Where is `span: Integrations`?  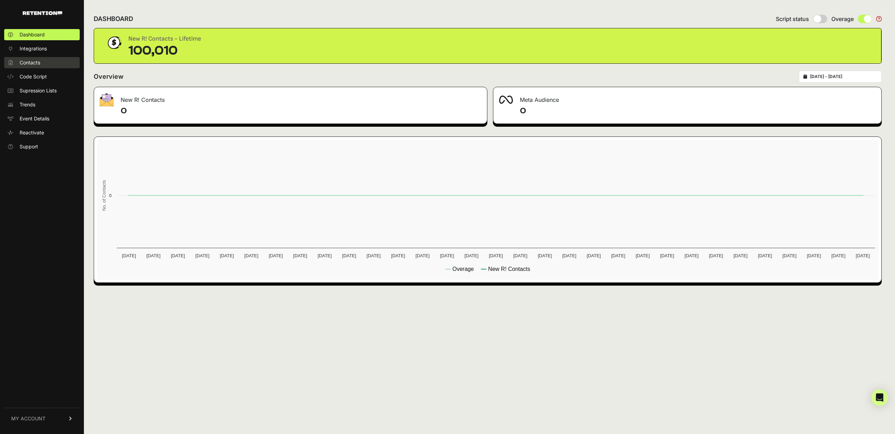 span: Integrations is located at coordinates (33, 49).